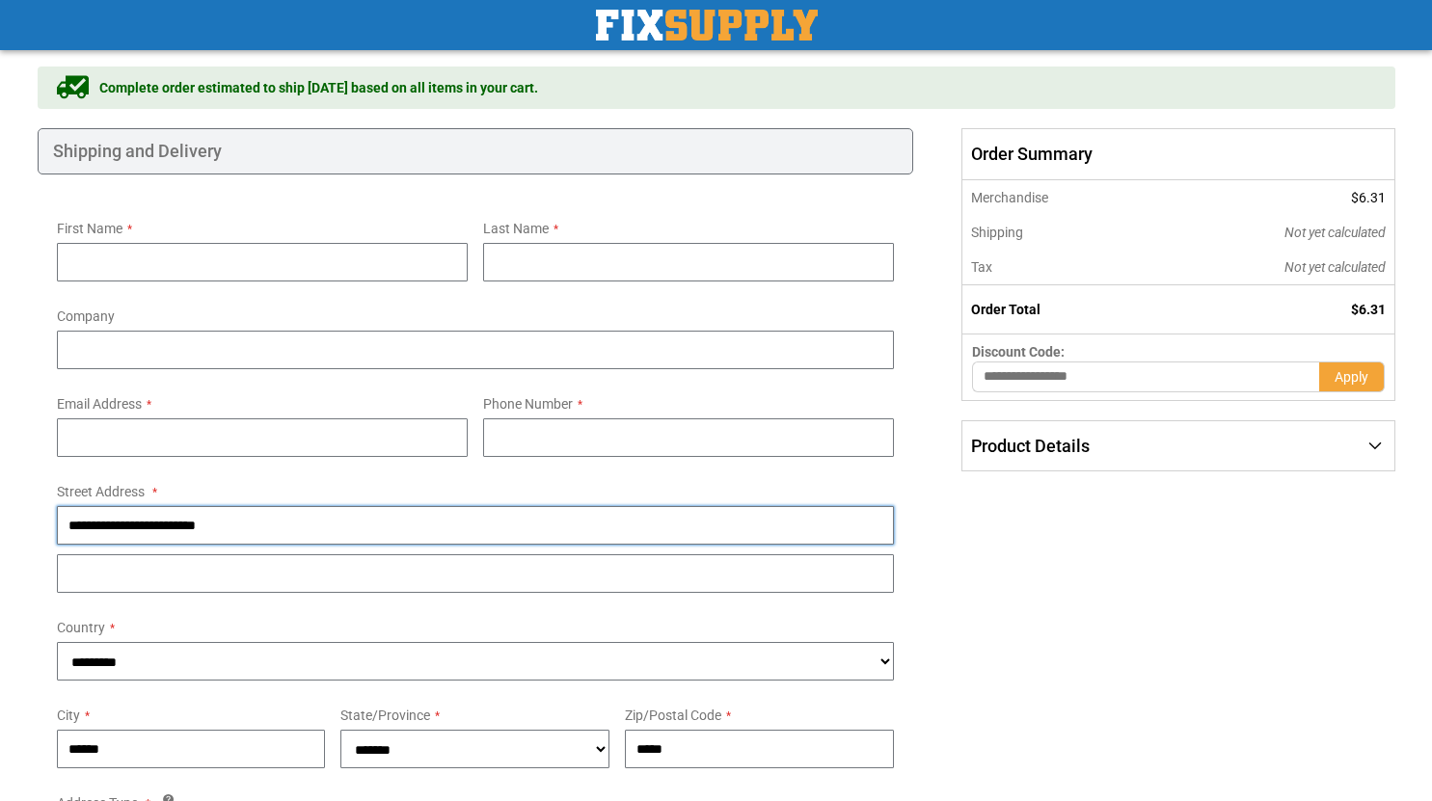  What do you see at coordinates (68, 715) in the screenshot?
I see `span: City` at bounding box center [68, 715].